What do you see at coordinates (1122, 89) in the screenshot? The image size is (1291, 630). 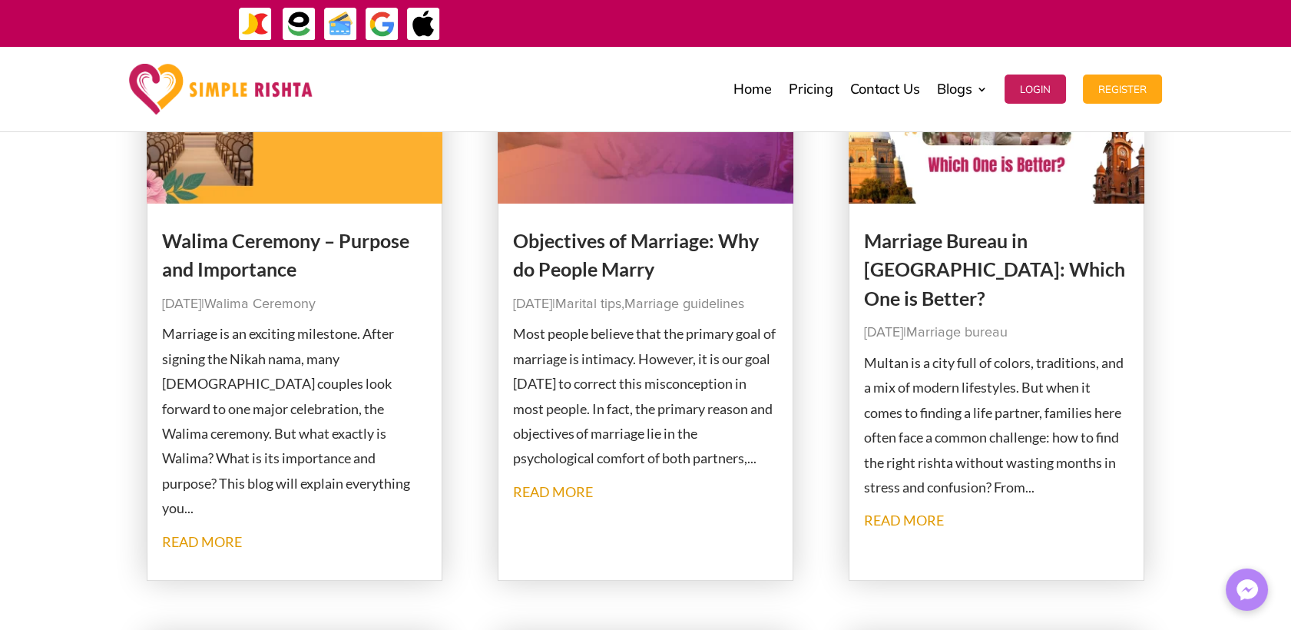 I see `a: Register` at bounding box center [1122, 89].